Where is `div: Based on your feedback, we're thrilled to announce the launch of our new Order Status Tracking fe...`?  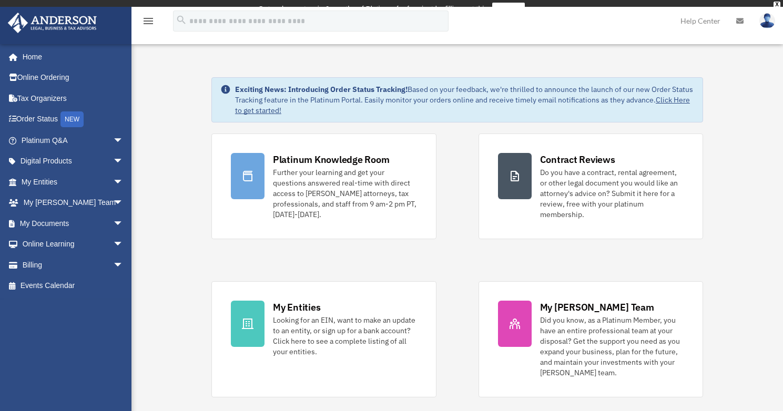 div: Based on your feedback, we're thrilled to announce the launch of our new Order Status Tracking fe... is located at coordinates (464, 100).